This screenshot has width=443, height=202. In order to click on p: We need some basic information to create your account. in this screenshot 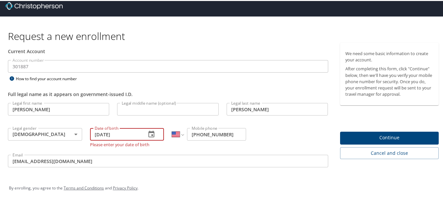, I will do `click(390, 56)`.